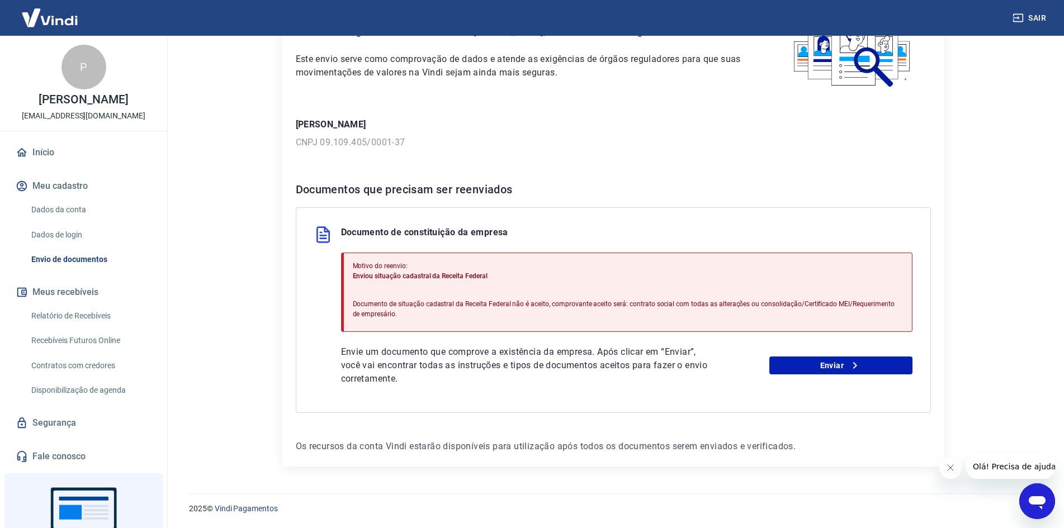 The width and height of the screenshot is (1064, 528). What do you see at coordinates (83, 457) in the screenshot?
I see `a: Fale conosco` at bounding box center [83, 457].